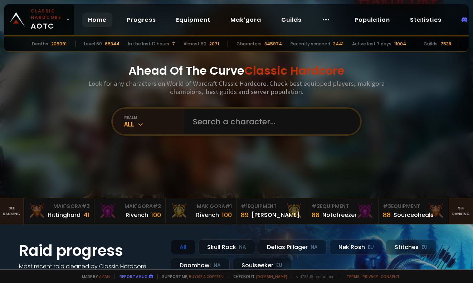  I want to click on div: Deaths, so click(40, 44).